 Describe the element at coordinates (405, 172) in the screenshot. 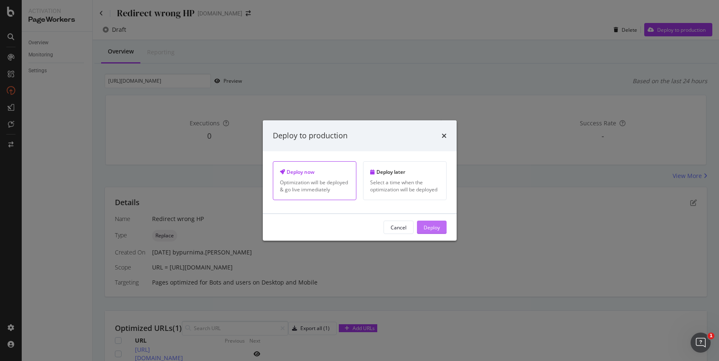

I see `div: Deploy later` at that location.